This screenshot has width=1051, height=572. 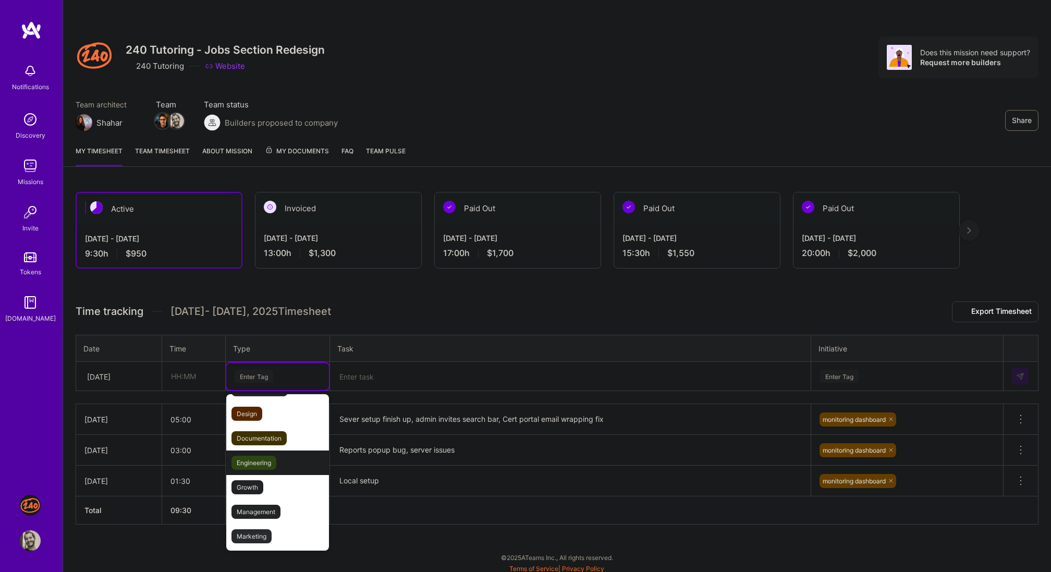 What do you see at coordinates (194, 510) in the screenshot?
I see `th: 09:30` at bounding box center [194, 510].